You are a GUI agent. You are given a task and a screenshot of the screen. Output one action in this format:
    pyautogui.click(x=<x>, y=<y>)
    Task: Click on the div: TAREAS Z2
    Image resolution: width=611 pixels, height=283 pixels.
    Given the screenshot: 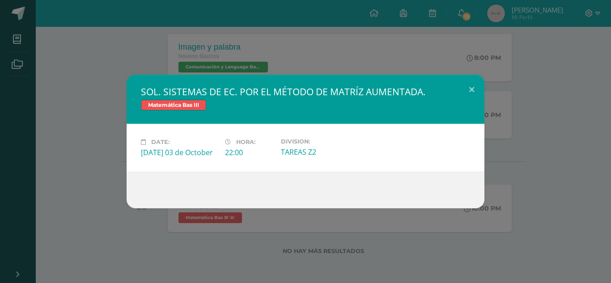 What is the action you would take?
    pyautogui.click(x=320, y=152)
    